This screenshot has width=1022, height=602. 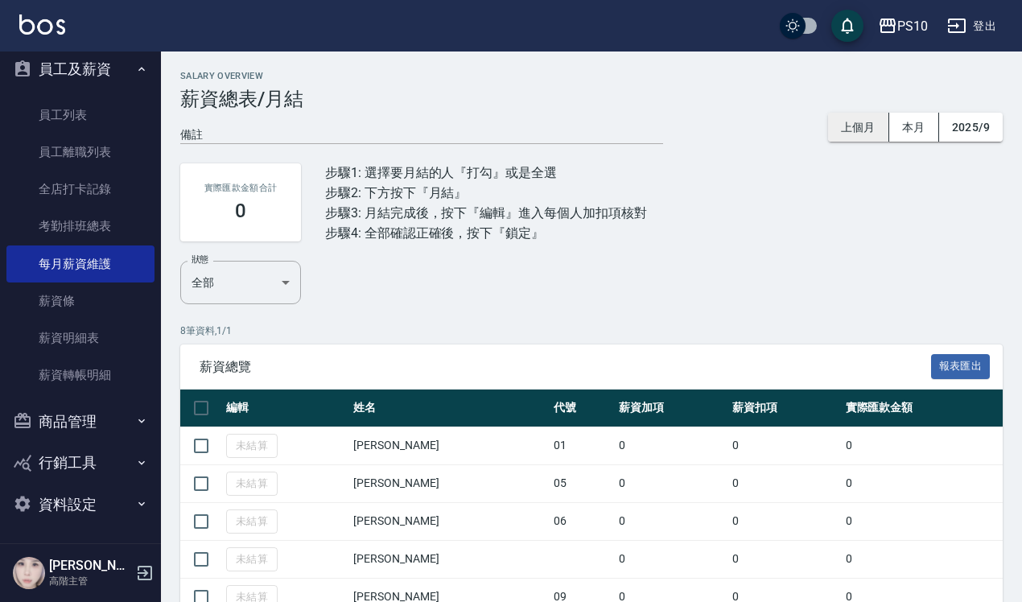 What do you see at coordinates (80, 463) in the screenshot?
I see `button: 行銷工具` at bounding box center [80, 463].